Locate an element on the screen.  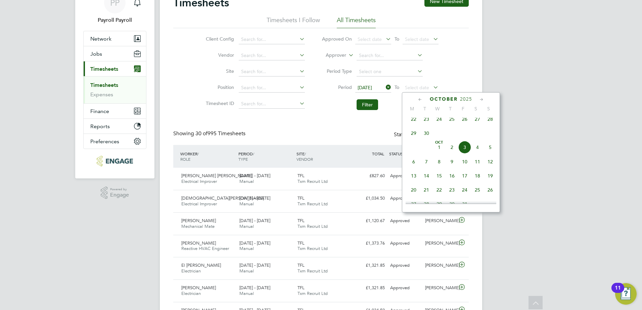
label: Period Type is located at coordinates (337, 71).